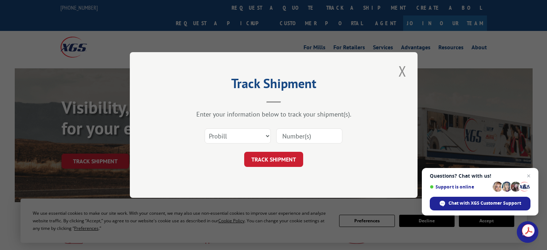 The height and width of the screenshot is (250, 547). What do you see at coordinates (402, 71) in the screenshot?
I see `button: Close modal` at bounding box center [402, 71].